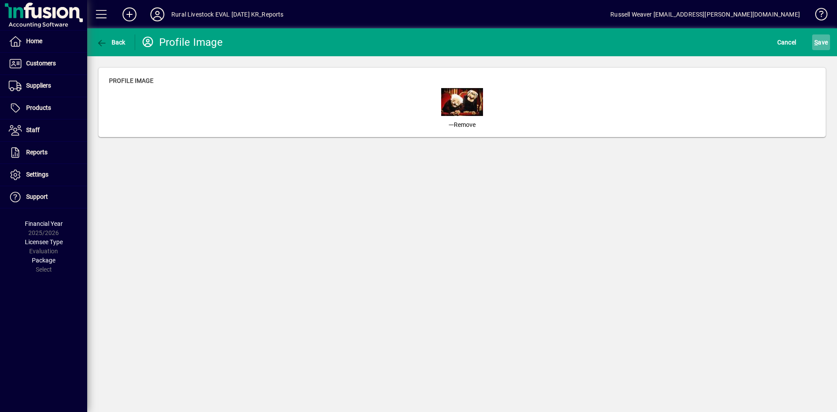 This screenshot has height=412, width=837. What do you see at coordinates (46, 175) in the screenshot?
I see `a: Settings` at bounding box center [46, 175].